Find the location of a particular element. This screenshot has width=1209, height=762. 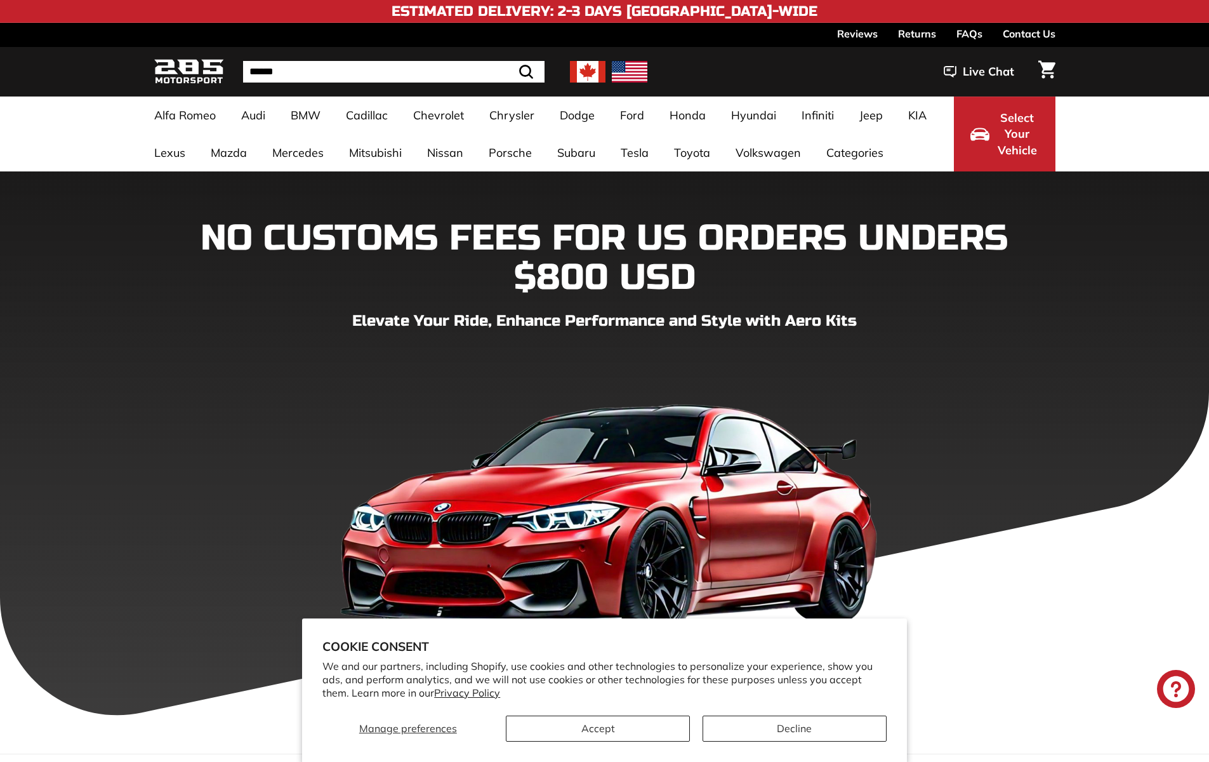

a: Dodge is located at coordinates (577, 115).